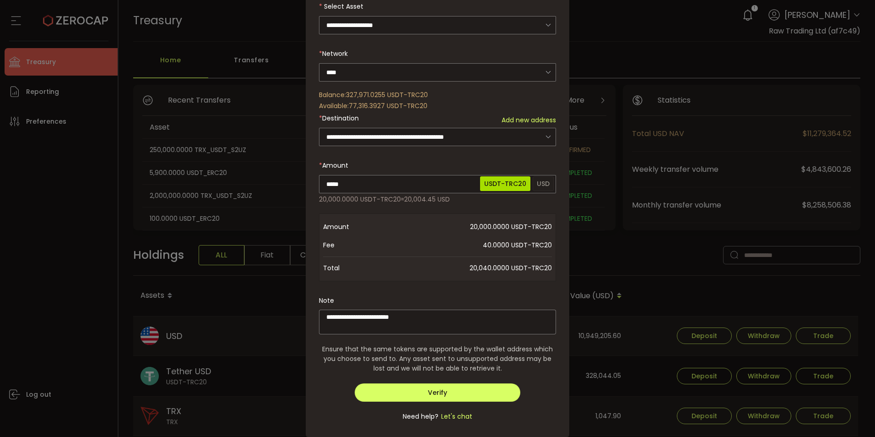 The image size is (875, 437). What do you see at coordinates (334, 106) in the screenshot?
I see `span: Available:` at bounding box center [334, 106].